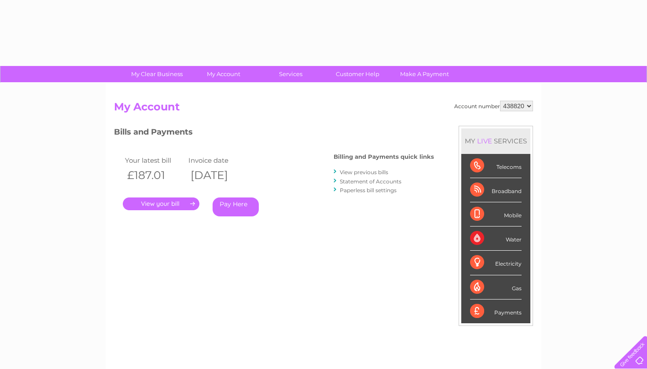 This screenshot has width=647, height=369. I want to click on td: Invoice date, so click(218, 160).